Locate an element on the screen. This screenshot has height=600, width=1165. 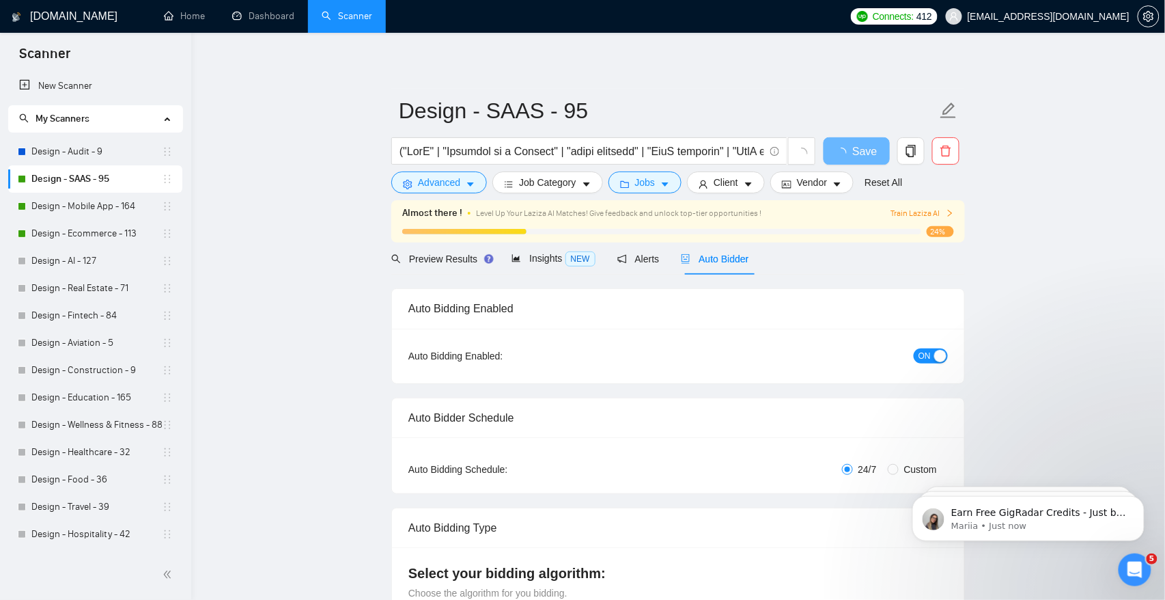
div: Auto Bidding Enabled: is located at coordinates (498, 356).